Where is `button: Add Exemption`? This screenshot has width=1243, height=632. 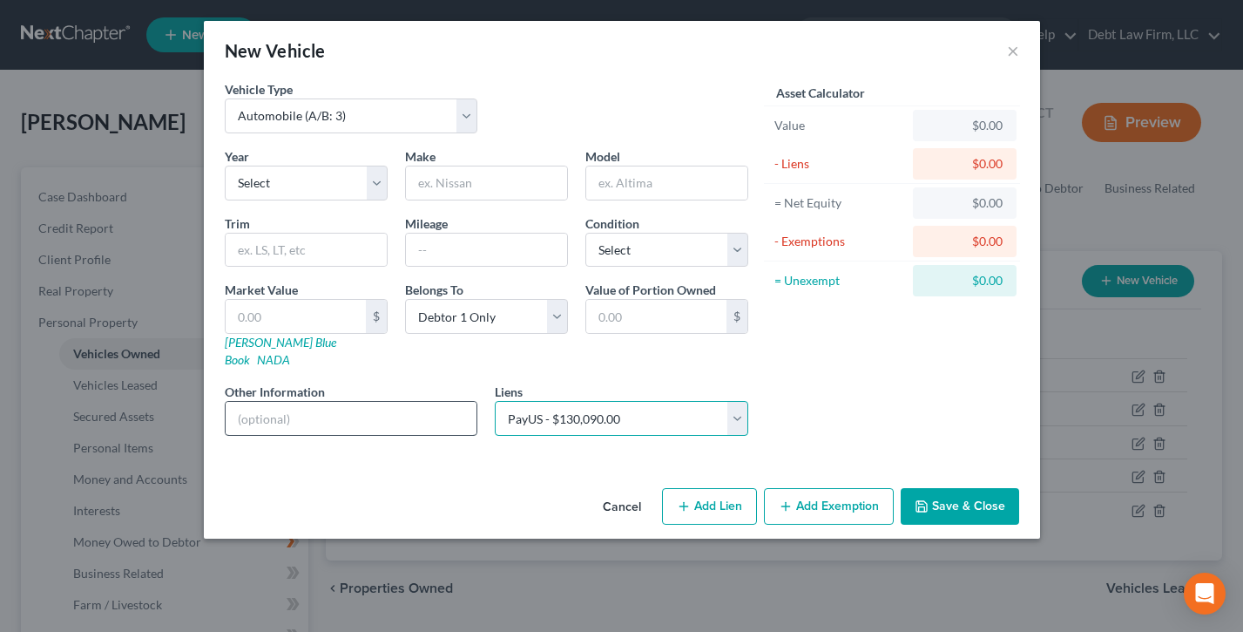
button: Add Exemption is located at coordinates (829, 506).